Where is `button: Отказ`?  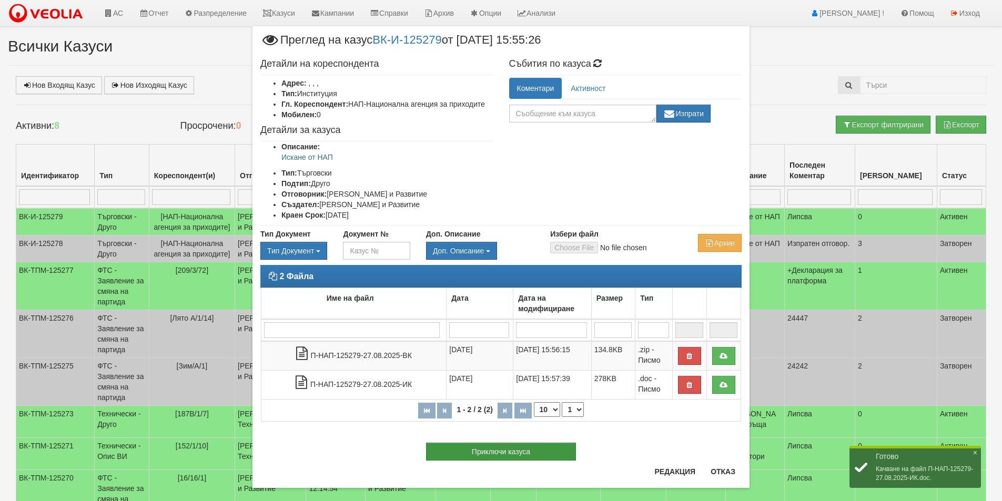
button: Отказ is located at coordinates (723, 472).